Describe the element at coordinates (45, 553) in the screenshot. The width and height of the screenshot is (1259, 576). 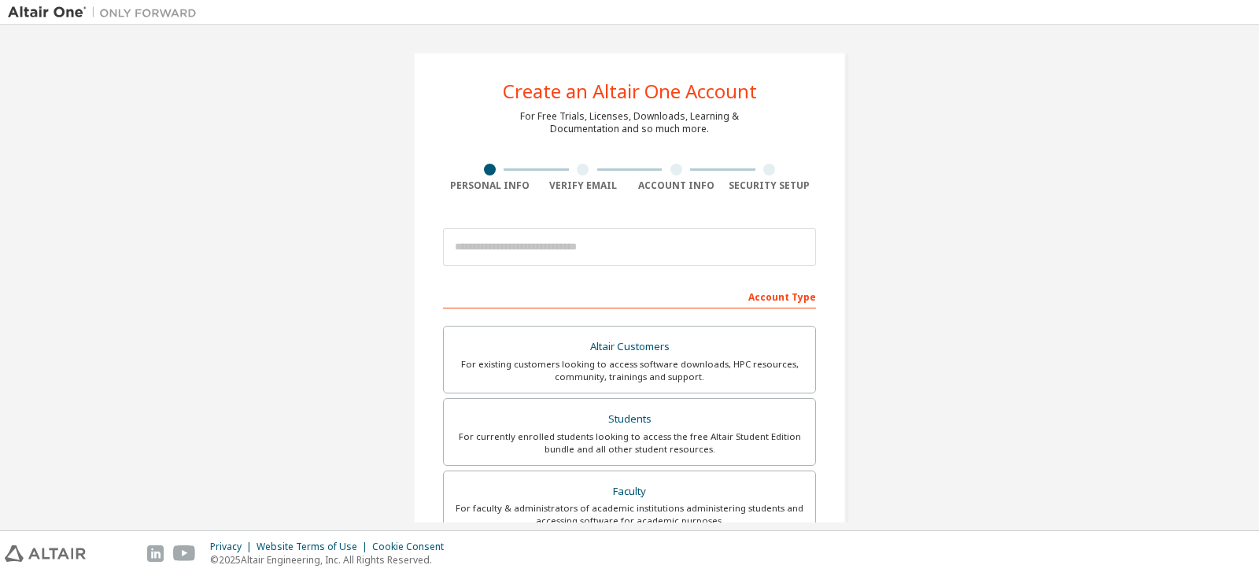
I see `img: altair_logo.svg` at that location.